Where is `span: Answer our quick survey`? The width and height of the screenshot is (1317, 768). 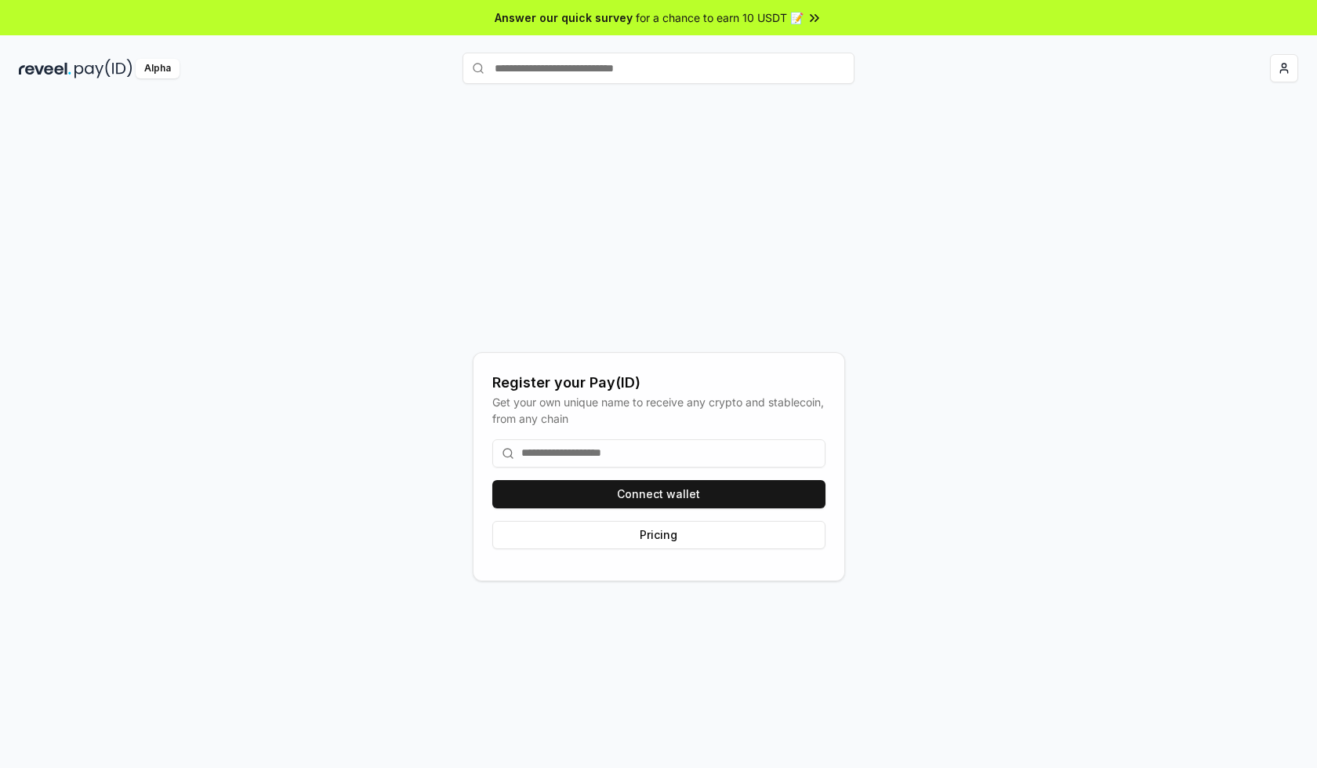 span: Answer our quick survey is located at coordinates (564, 17).